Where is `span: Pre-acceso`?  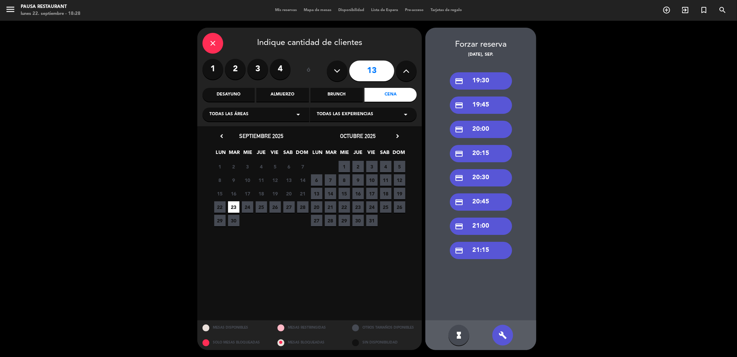 span: Pre-acceso is located at coordinates (415, 10).